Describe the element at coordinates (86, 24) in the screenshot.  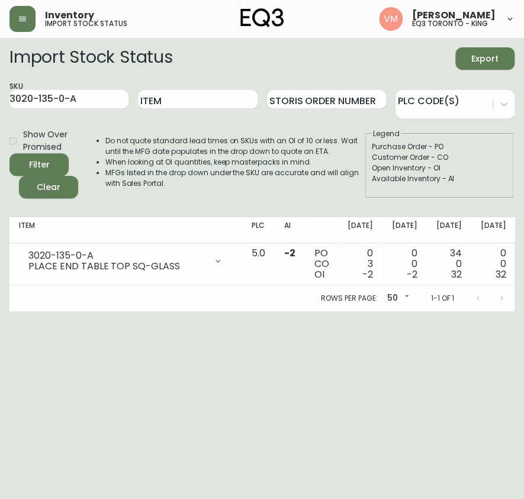
I see `h5: import stock status` at that location.